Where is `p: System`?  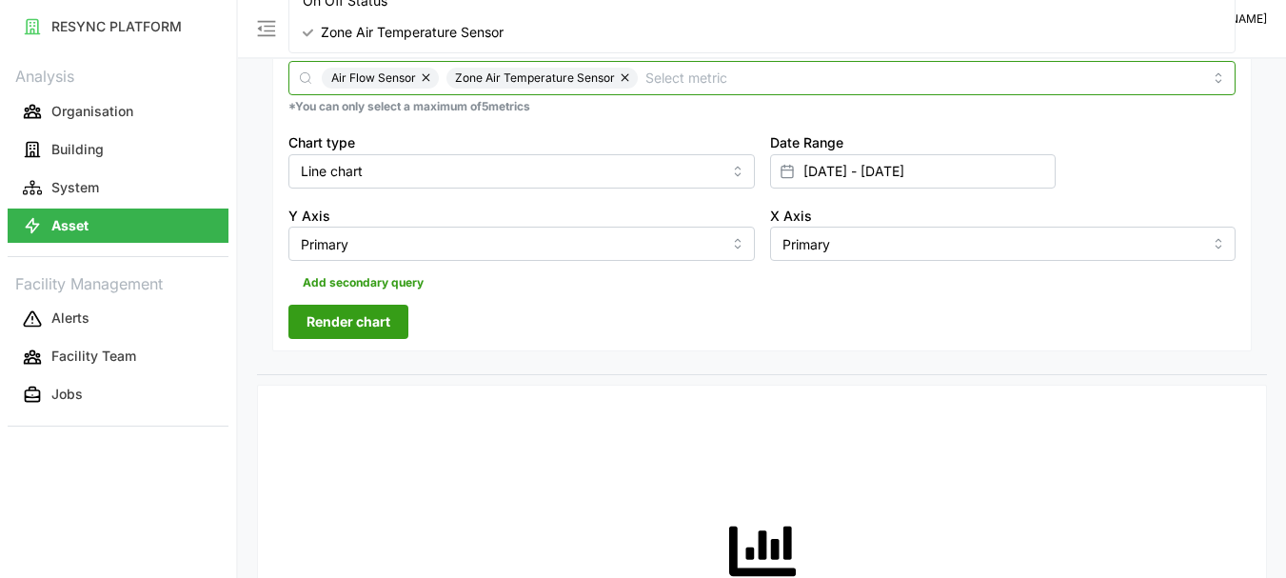 p: System is located at coordinates (75, 188).